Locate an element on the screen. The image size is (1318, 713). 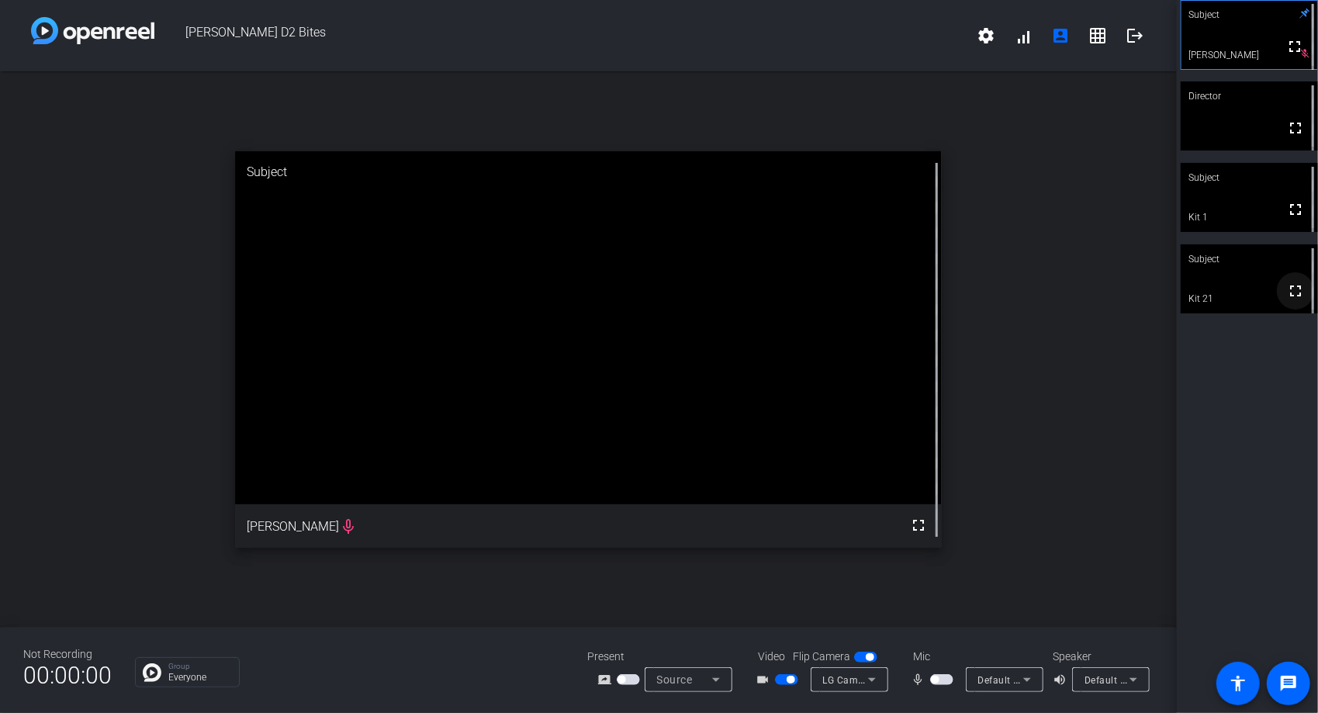
span: LG Camera (04f2:b678) is located at coordinates (877, 680).